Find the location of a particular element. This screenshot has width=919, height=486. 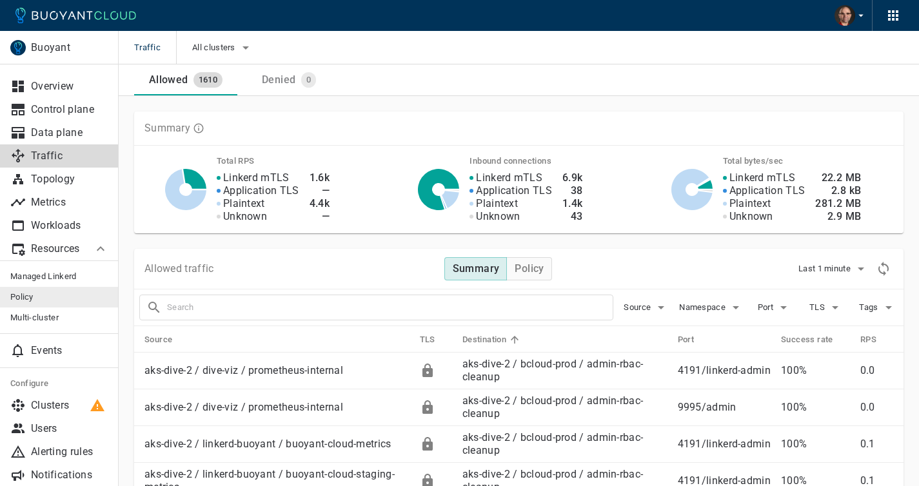

p: Allowed traffic is located at coordinates (179, 269).